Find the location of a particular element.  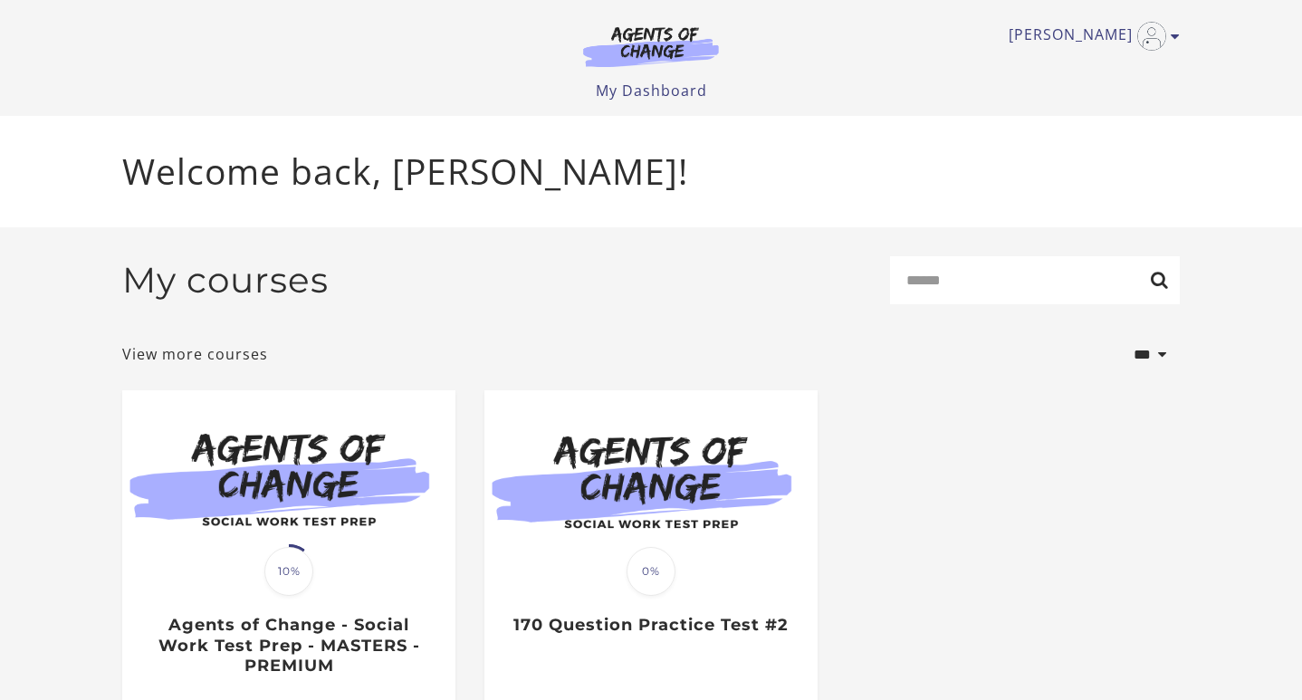

h2: My courses is located at coordinates (225, 280).